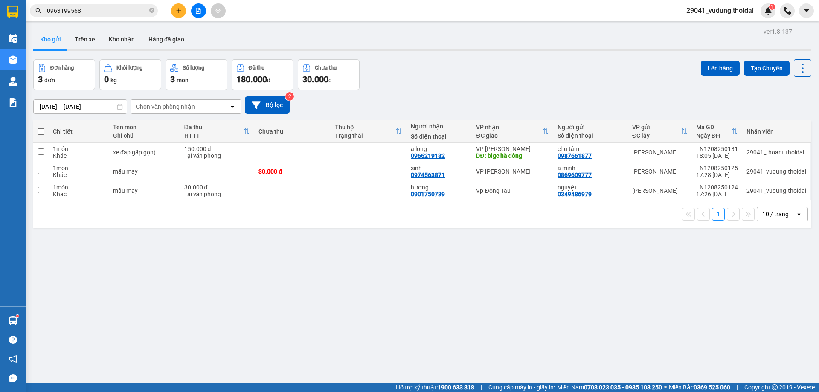  I want to click on strong: CÔNG TY TNHH DỊCH VỤ DU LỊCH THỜI ĐẠI, so click(42, 20).